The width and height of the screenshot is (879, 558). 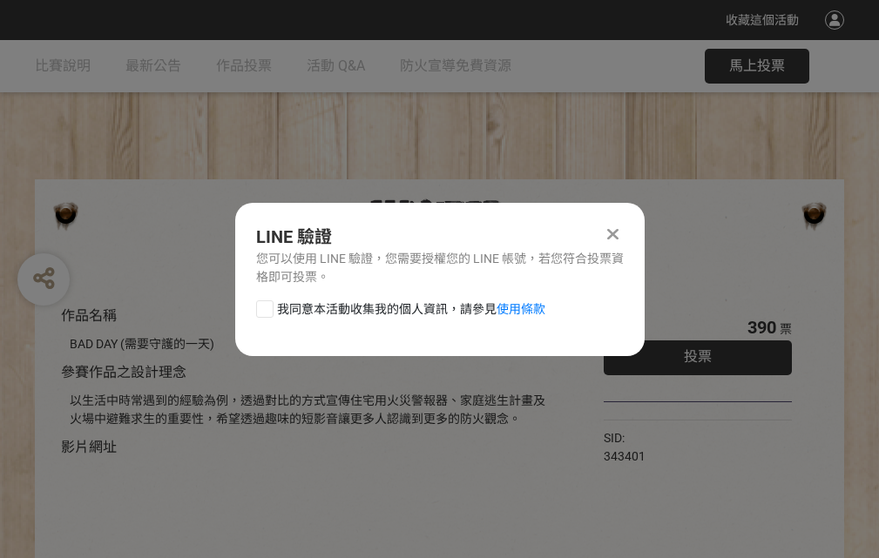 What do you see at coordinates (625, 447) in the screenshot?
I see `span: SID: 343401` at bounding box center [625, 447].